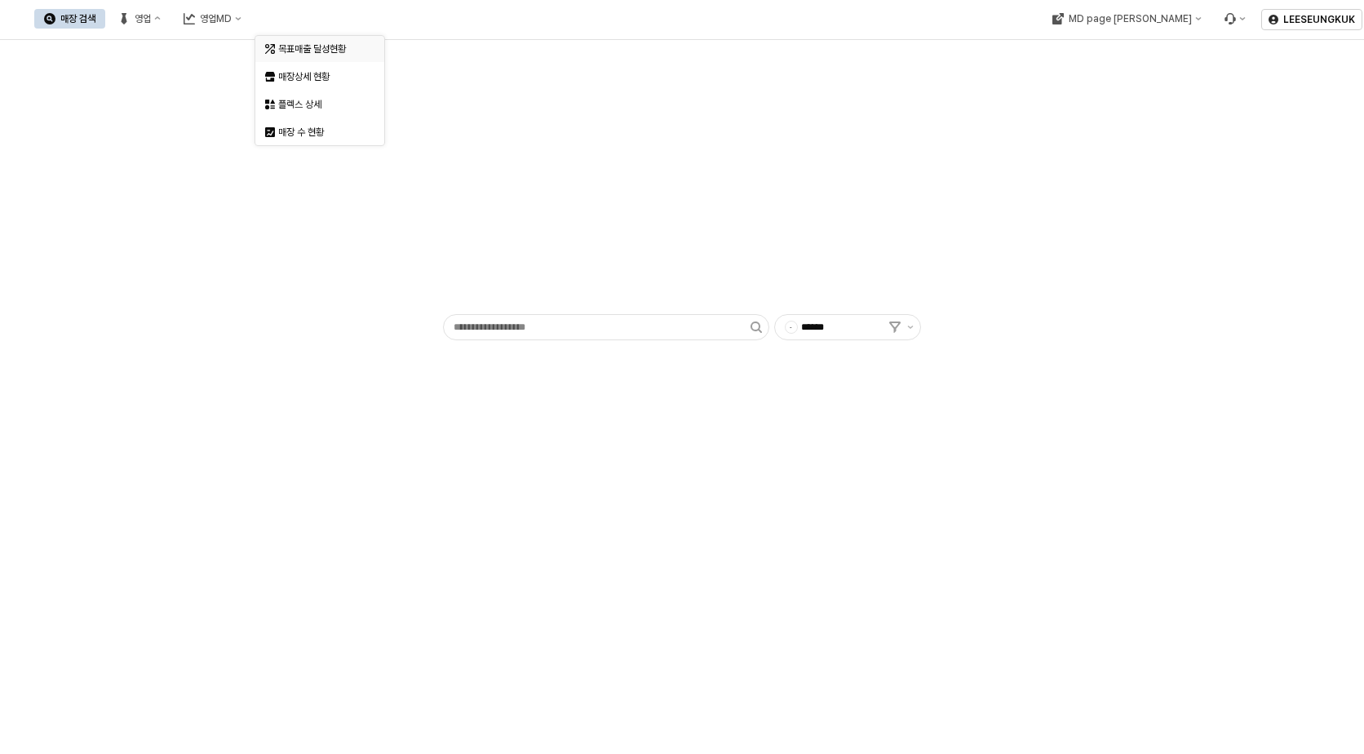 The width and height of the screenshot is (1364, 754). Describe the element at coordinates (910, 327) in the screenshot. I see `button: 제안 사항 표시` at that location.